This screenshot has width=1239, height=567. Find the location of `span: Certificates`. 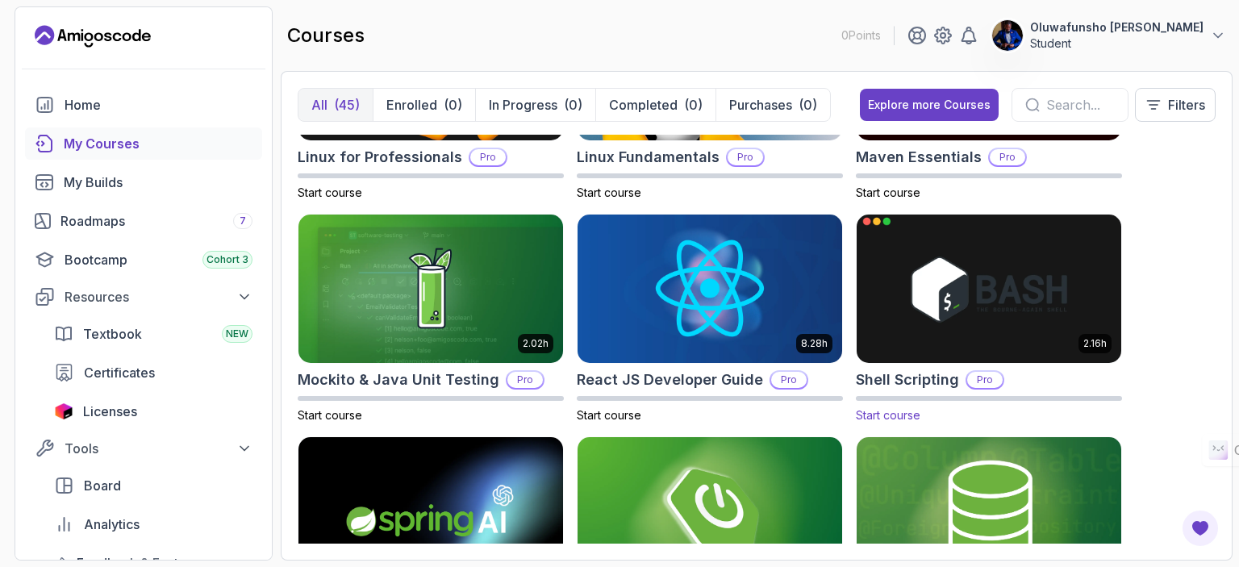

span: Certificates is located at coordinates (119, 373).